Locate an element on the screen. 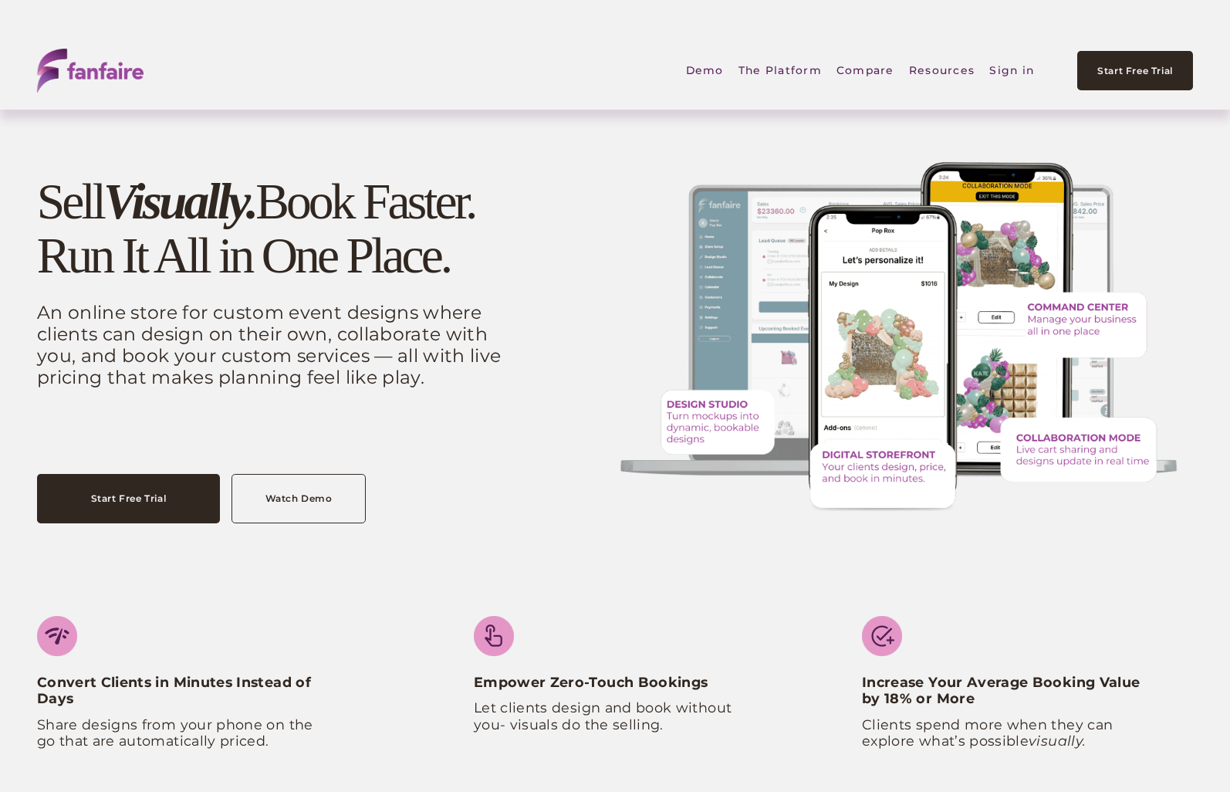 Image resolution: width=1230 pixels, height=792 pixels. strong: Convert Clients in Minutes Instead of Days is located at coordinates (176, 690).